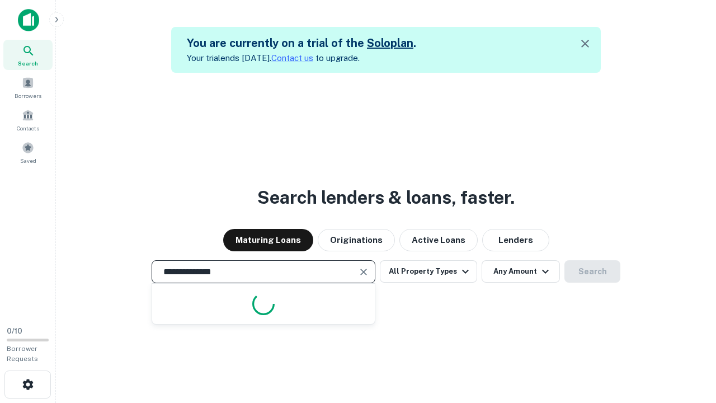 This screenshot has height=403, width=716. Describe the element at coordinates (28, 96) in the screenshot. I see `span: Borrowers` at that location.